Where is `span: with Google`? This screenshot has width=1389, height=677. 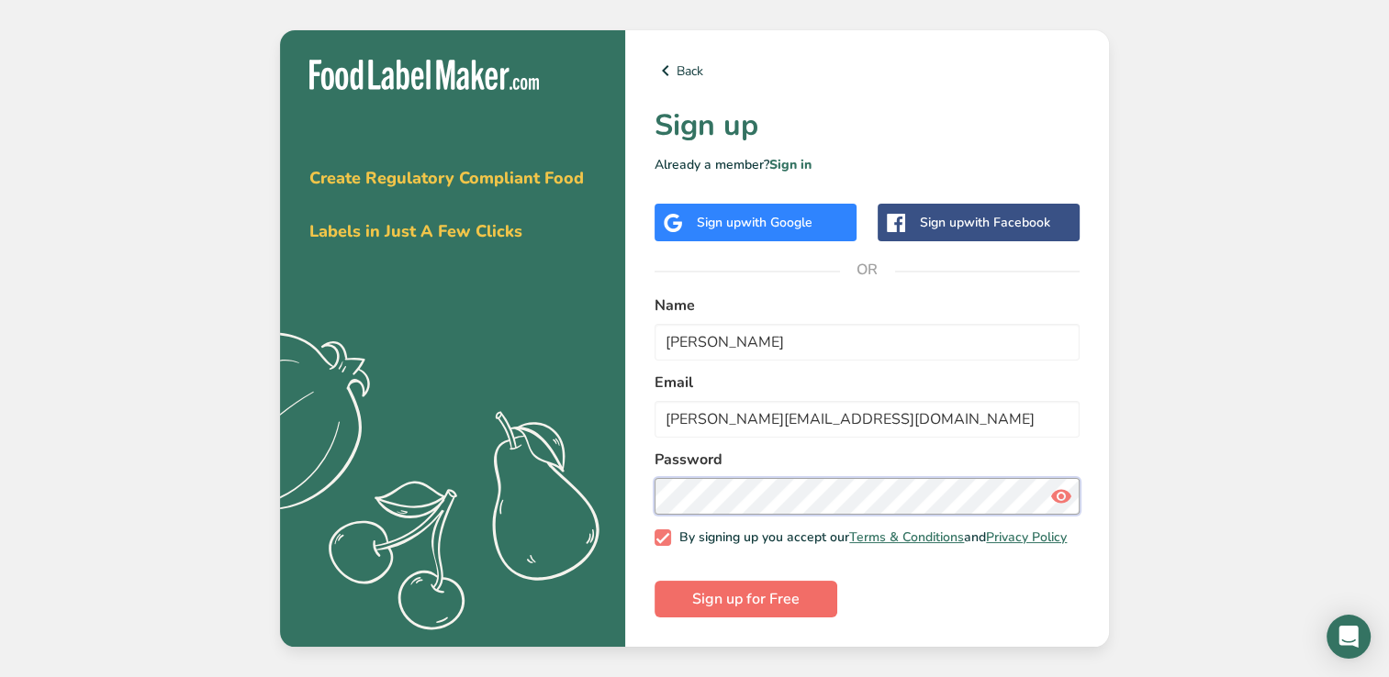 span: with Google is located at coordinates (776, 222).